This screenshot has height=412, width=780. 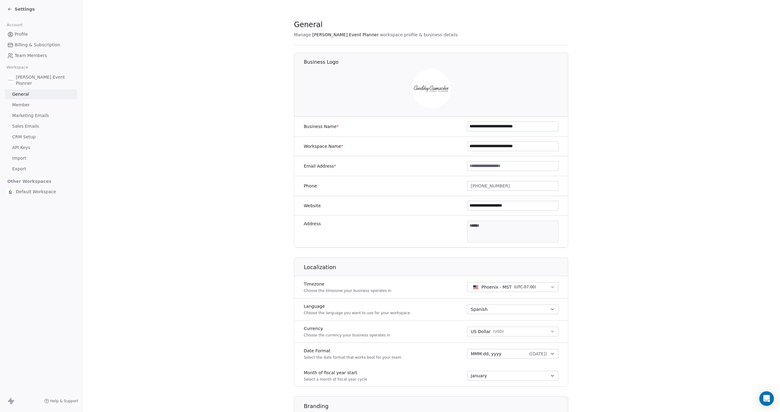 I want to click on a: Help & Support, so click(x=61, y=401).